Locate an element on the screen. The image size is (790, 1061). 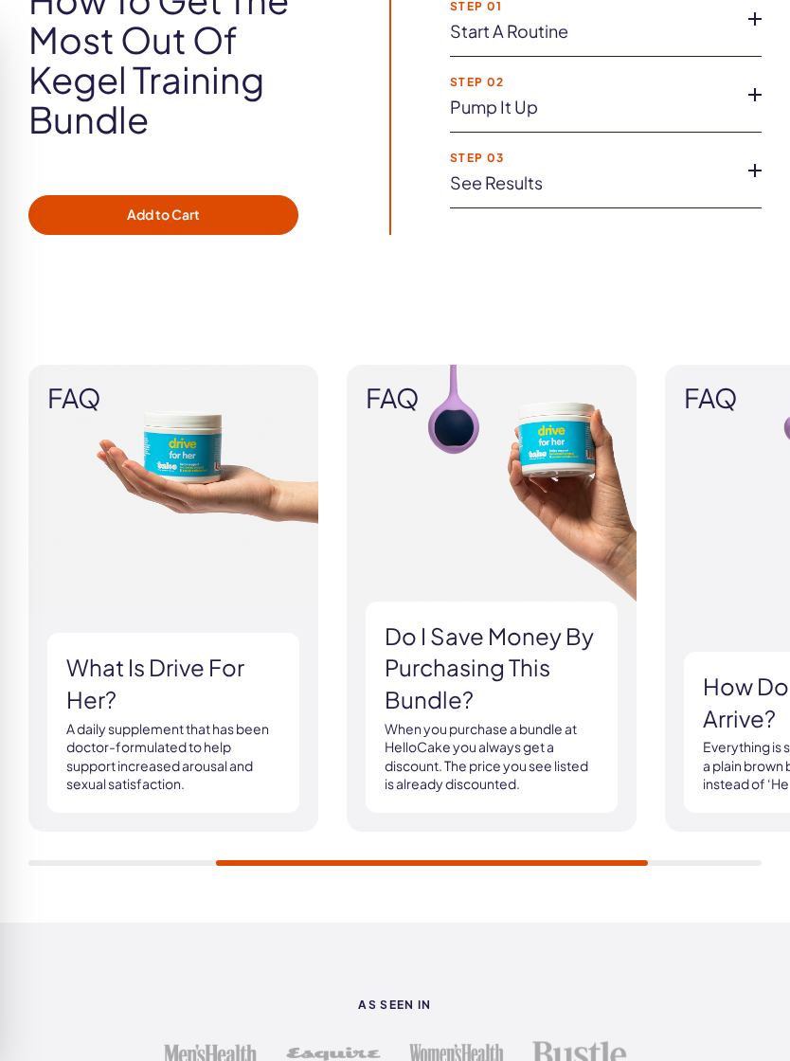
strong: Step 02 is located at coordinates (590, 81).